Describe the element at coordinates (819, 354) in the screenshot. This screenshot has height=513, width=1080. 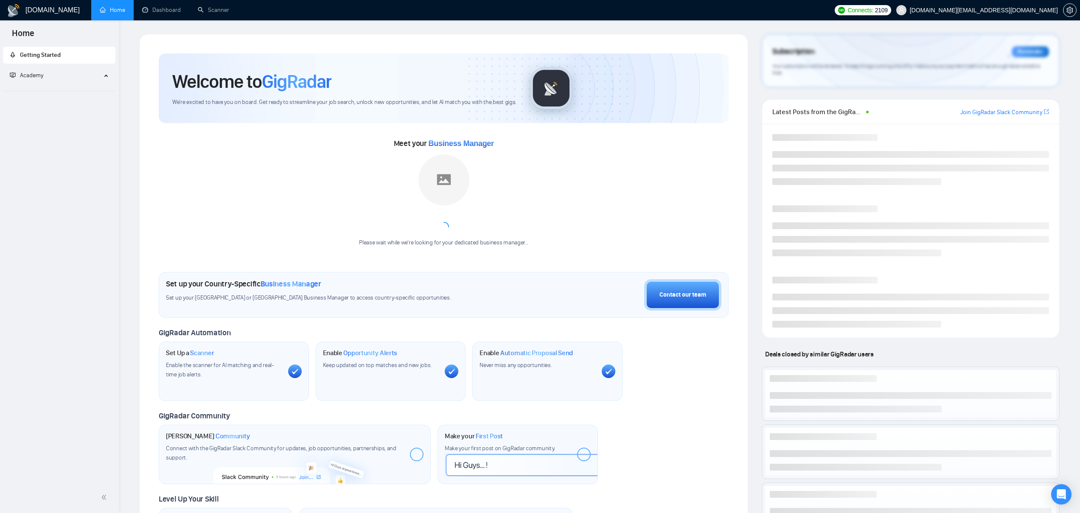
I see `span: Deals closed by similar GigRadar users` at that location.